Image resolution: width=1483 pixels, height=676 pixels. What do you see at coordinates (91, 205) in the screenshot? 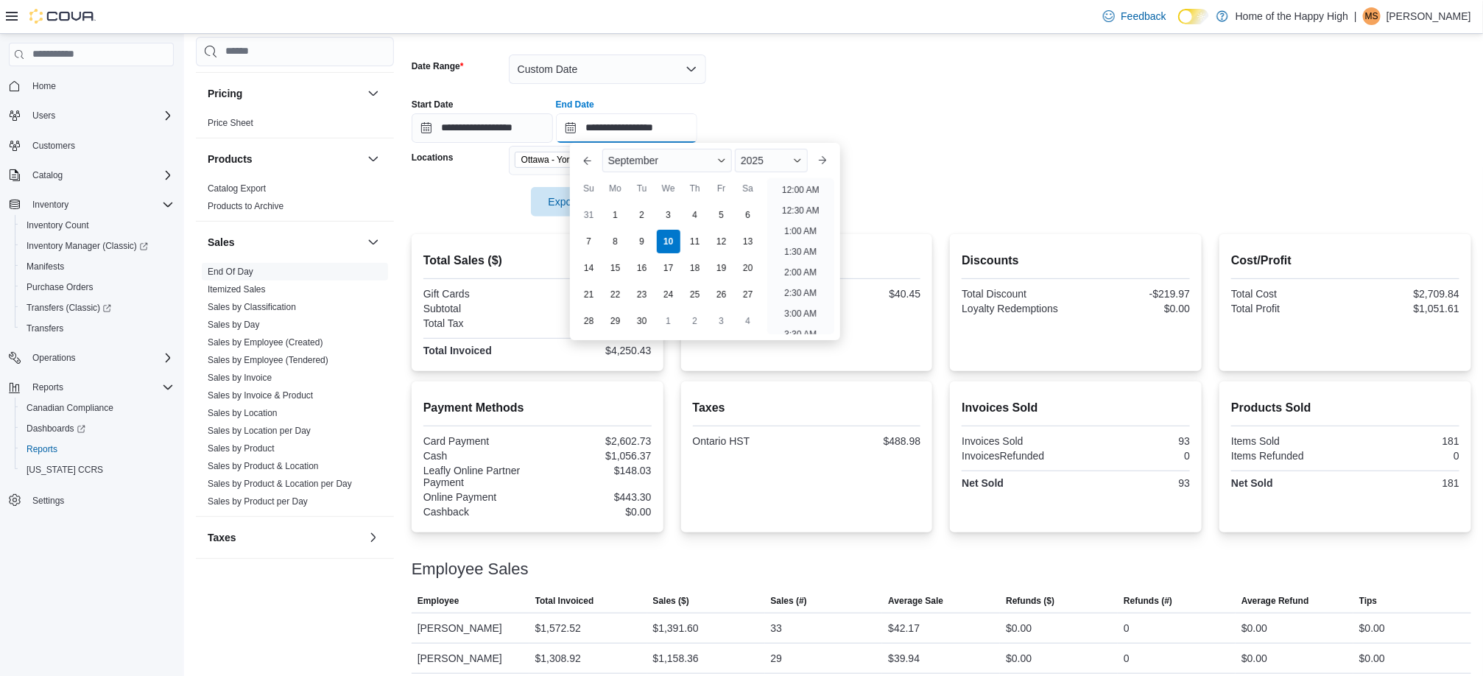
I see `button: Inventory` at bounding box center [91, 205].